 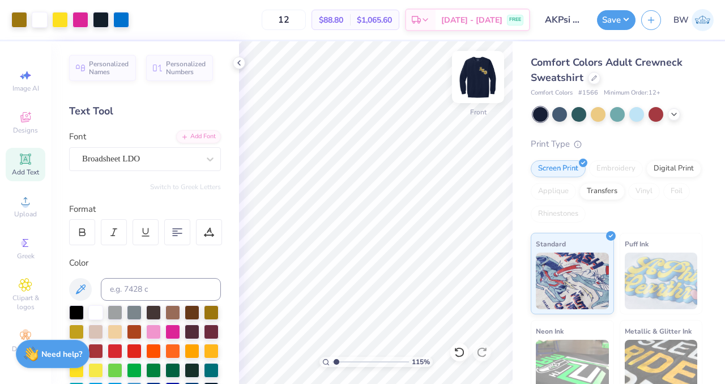 I want to click on div: Embroidery, so click(x=616, y=169).